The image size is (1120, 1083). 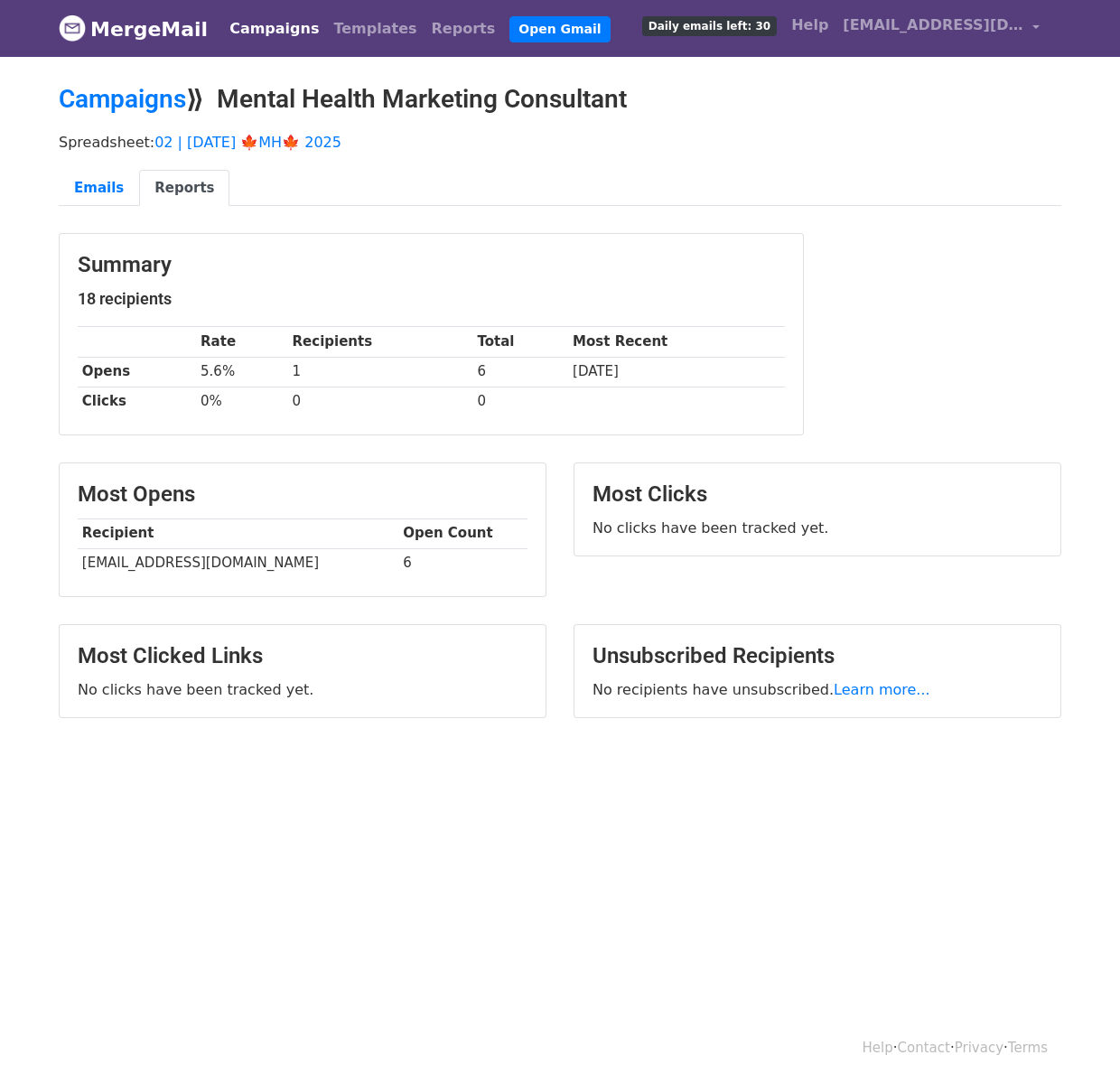 I want to click on td: 0%, so click(x=242, y=401).